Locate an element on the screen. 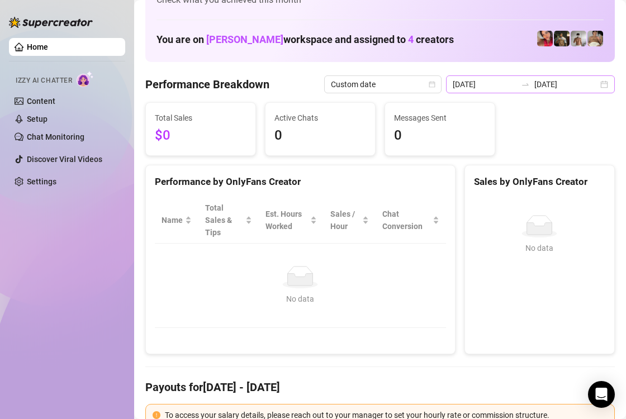  a: Chat Monitoring is located at coordinates (55, 137).